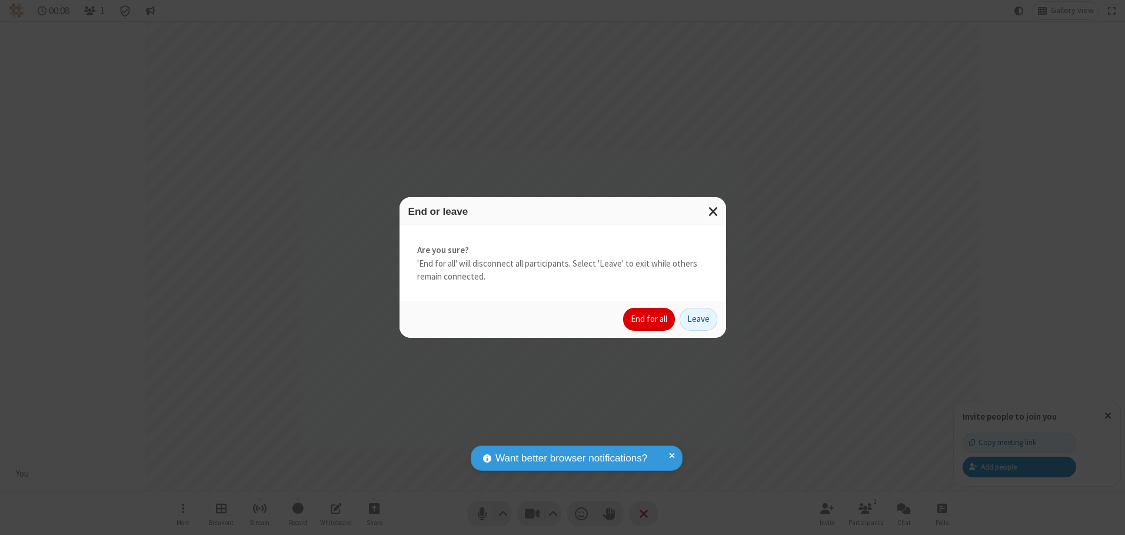 Image resolution: width=1125 pixels, height=535 pixels. What do you see at coordinates (571, 458) in the screenshot?
I see `span: Want better browser notifications?` at bounding box center [571, 458].